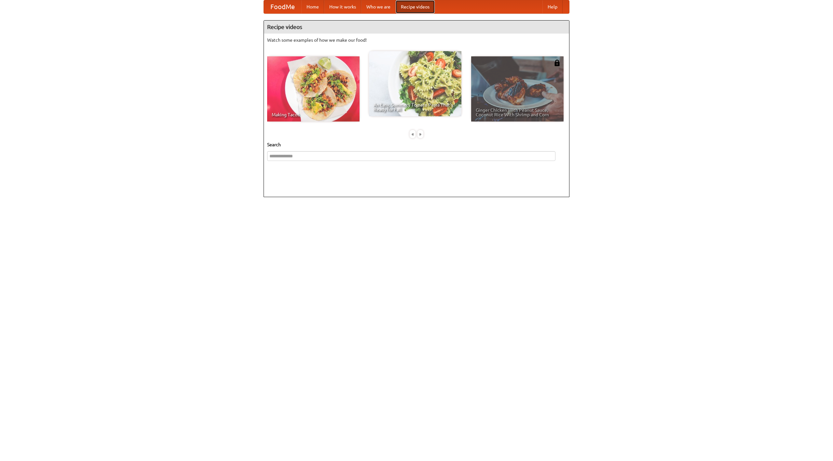 Image resolution: width=833 pixels, height=461 pixels. I want to click on a: An Easy, Summery Tomato Pasta That's Ready for Fall, so click(415, 84).